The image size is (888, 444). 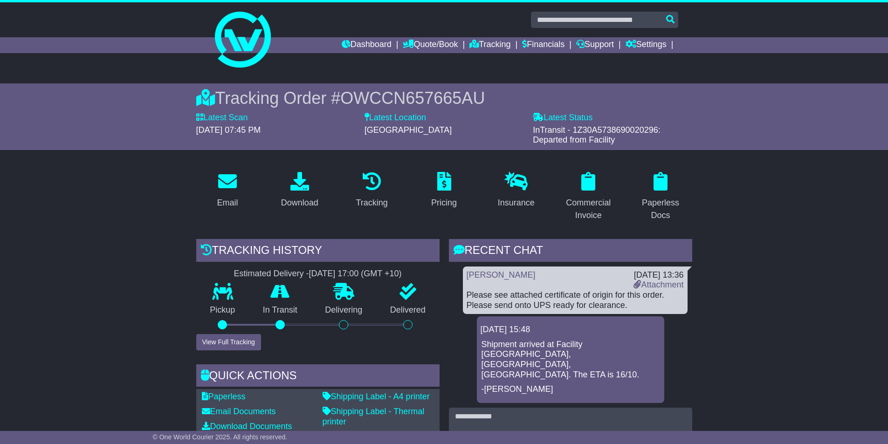 I want to click on a: Shipping Label - A4 printer, so click(x=376, y=397).